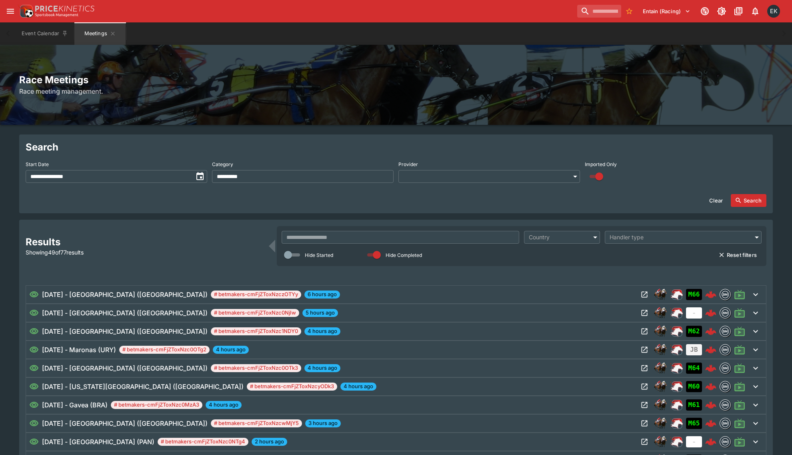 The height and width of the screenshot is (455, 792). Describe the element at coordinates (629, 11) in the screenshot. I see `button: No Bookmarks` at that location.